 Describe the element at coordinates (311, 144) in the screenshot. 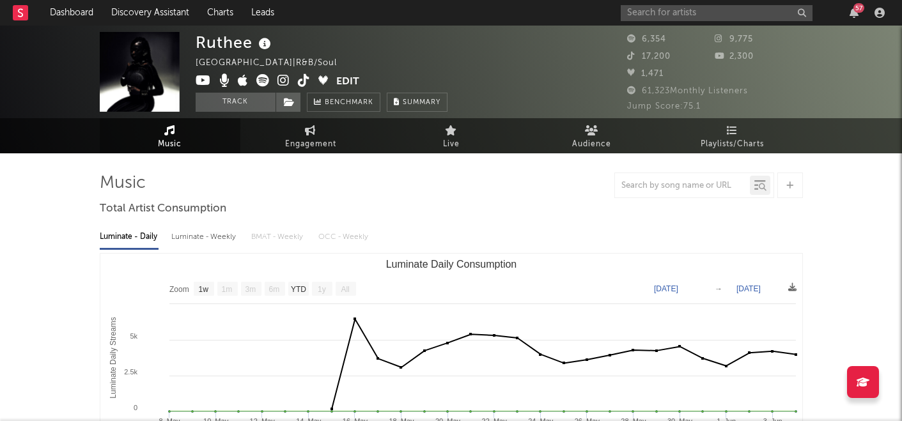

I see `span: Engagement` at that location.